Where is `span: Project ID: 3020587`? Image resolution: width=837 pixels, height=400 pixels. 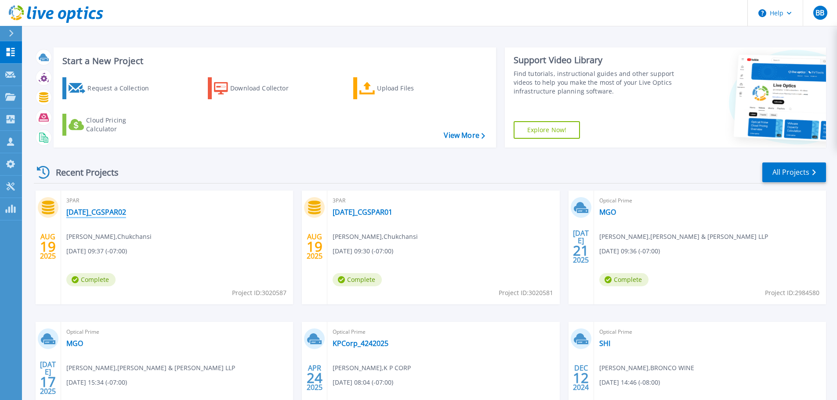 span: Project ID: 3020587 is located at coordinates (259, 293).